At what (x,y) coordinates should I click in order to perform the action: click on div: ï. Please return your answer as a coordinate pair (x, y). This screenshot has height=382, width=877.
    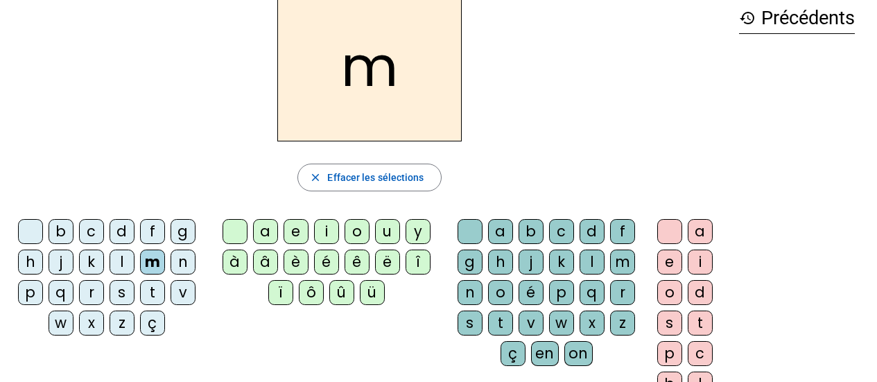
    Looking at the image, I should click on (281, 293).